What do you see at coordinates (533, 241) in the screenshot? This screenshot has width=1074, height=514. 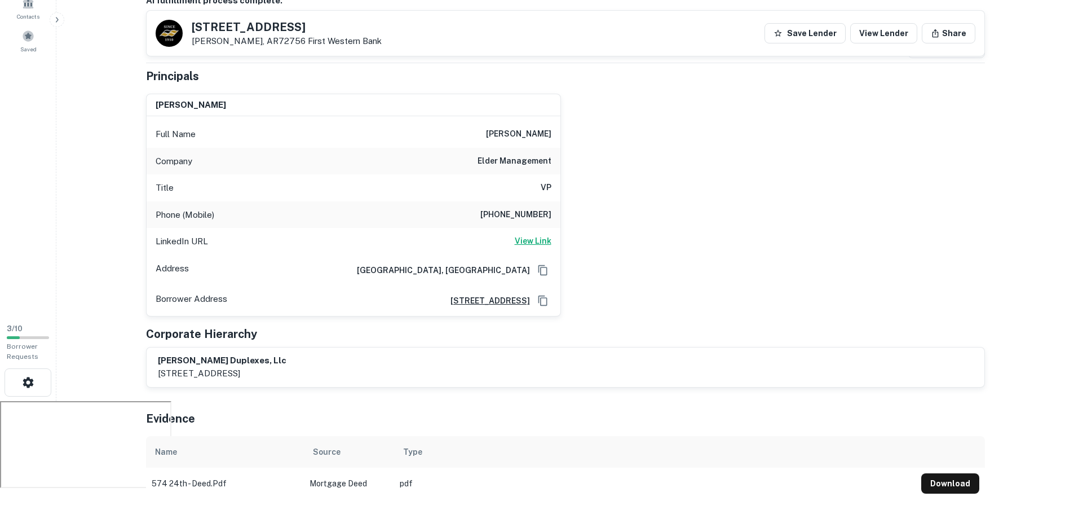 I see `h6: View Link` at bounding box center [533, 241].